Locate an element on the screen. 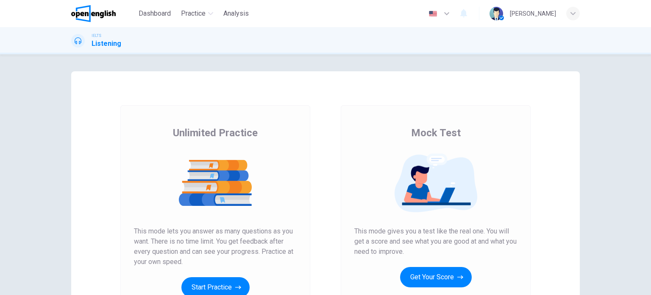 Image resolution: width=651 pixels, height=295 pixels. img: Profile picture is located at coordinates (496, 14).